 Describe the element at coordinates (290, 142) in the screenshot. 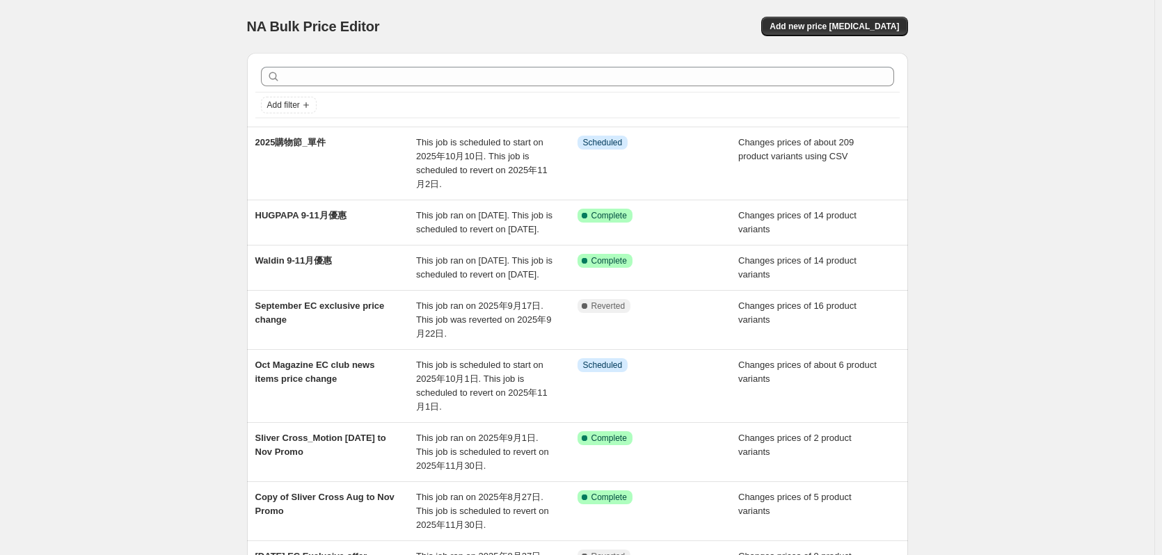

I see `span: 2025購物節_單件` at that location.